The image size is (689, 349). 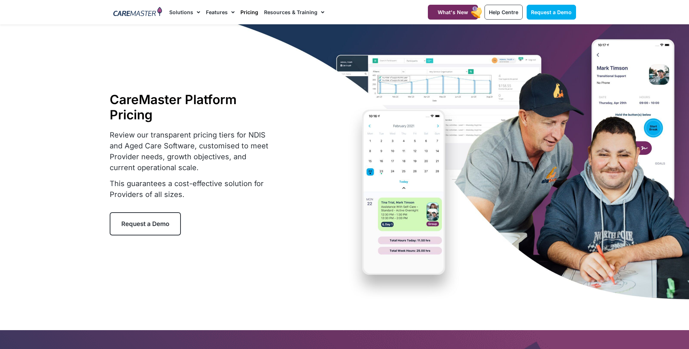 I want to click on p: This guarantees a cost-effective solution for Providers of all sizes., so click(x=191, y=189).